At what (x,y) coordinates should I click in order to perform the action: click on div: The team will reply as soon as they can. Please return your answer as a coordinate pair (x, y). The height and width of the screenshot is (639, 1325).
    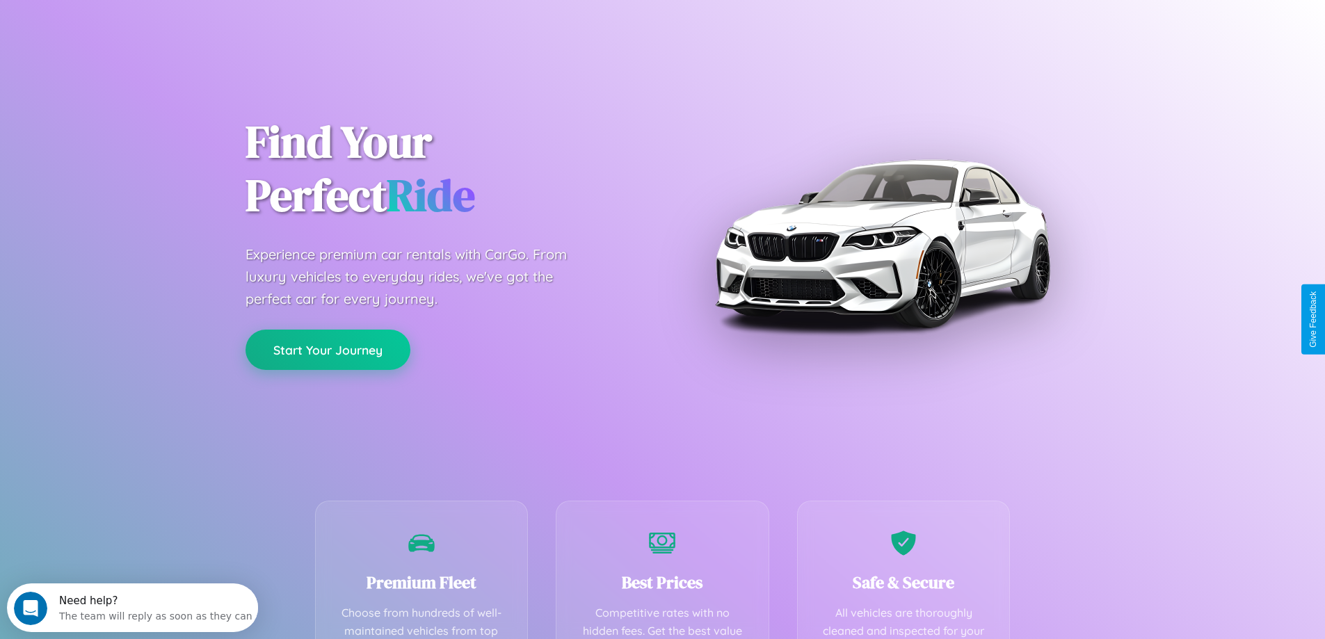
    Looking at the image, I should click on (149, 30).